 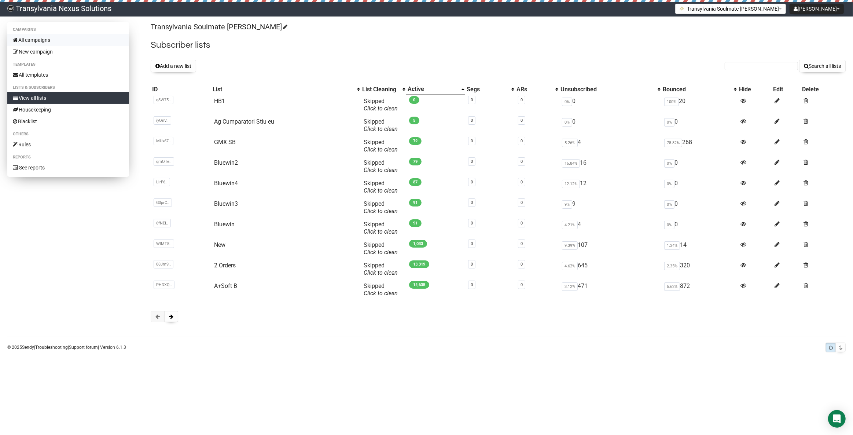 What do you see at coordinates (419, 284) in the screenshot?
I see `span: 14,635` at bounding box center [419, 284].